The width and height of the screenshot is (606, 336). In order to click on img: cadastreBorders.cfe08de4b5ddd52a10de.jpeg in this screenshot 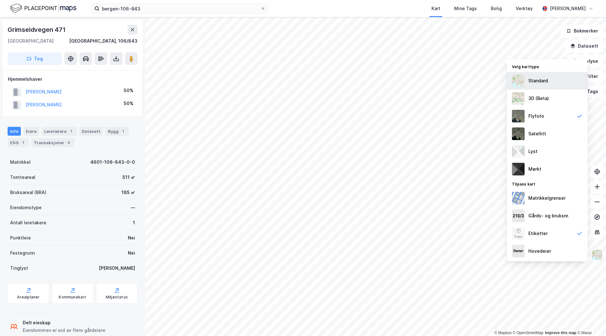, I will do `click(518, 198)`.